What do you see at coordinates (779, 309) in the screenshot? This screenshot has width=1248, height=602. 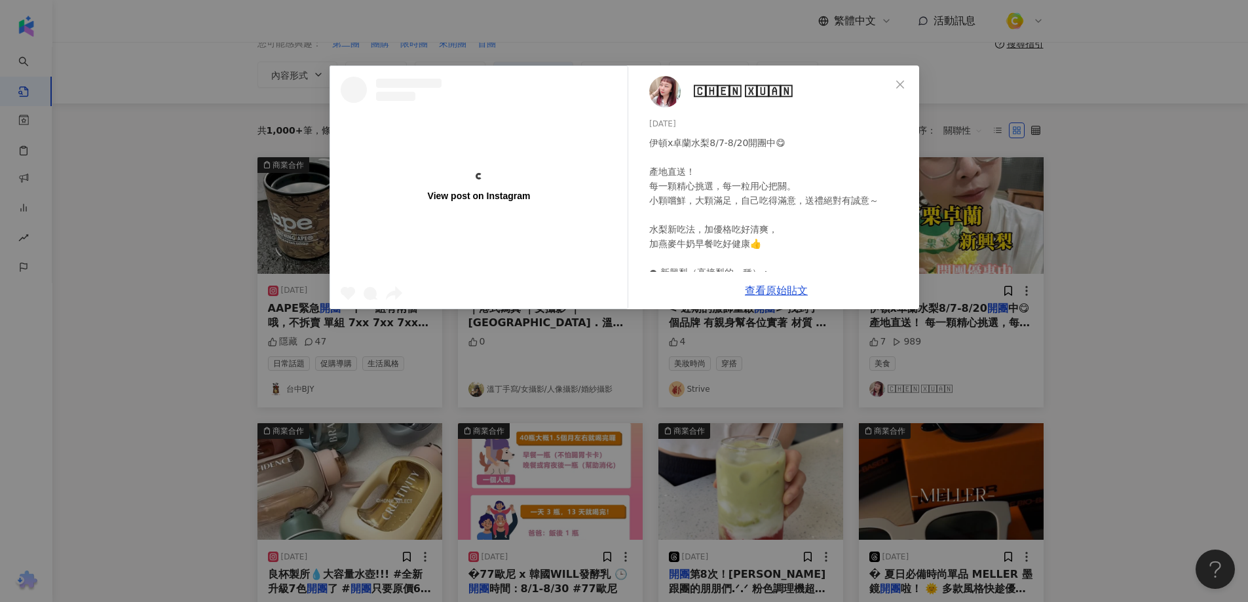 I see `div: 伊頓x卓蘭水梨8/7-8/20開團中😋 產地直送！ 每一顆精心挑選，每一粒用心把關。 小顆嚐鮮，大顆滿足，自己吃得滿意，送禮絕對有誠意～ 水梨新吃法，加優格吃好清爽， 加燕麥牛奶早餐吃好健康👍 ...` at bounding box center [779, 309].